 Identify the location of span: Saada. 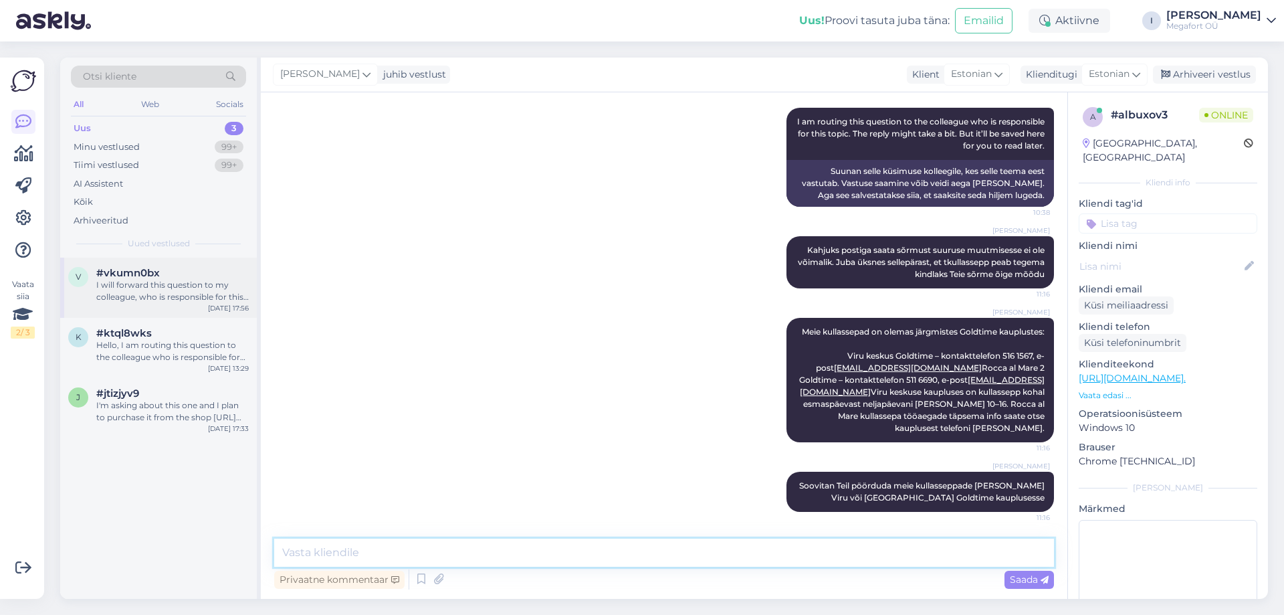
(1029, 579).